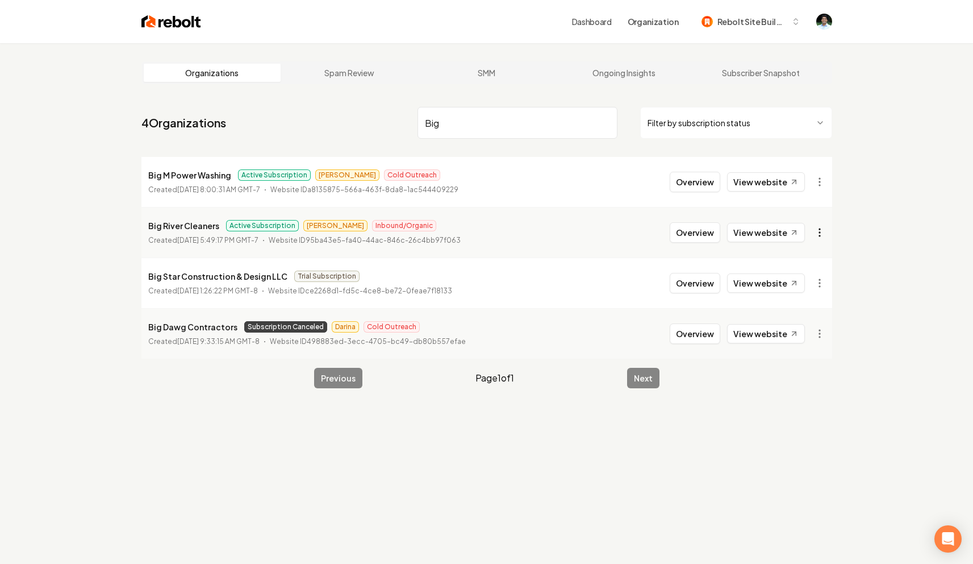  I want to click on p: Website ID 95ba43e5-fa40-44ac-846c-26c4bb97f063, so click(365, 240).